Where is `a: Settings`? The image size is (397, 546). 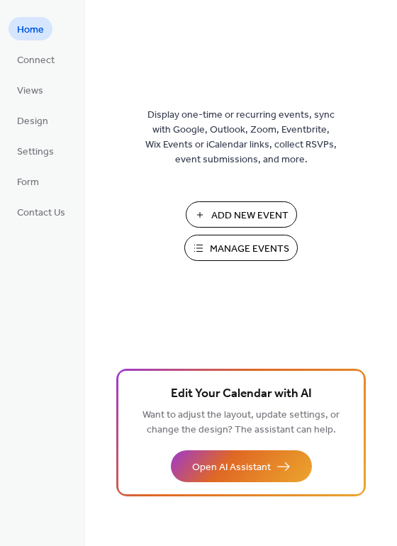 a: Settings is located at coordinates (35, 150).